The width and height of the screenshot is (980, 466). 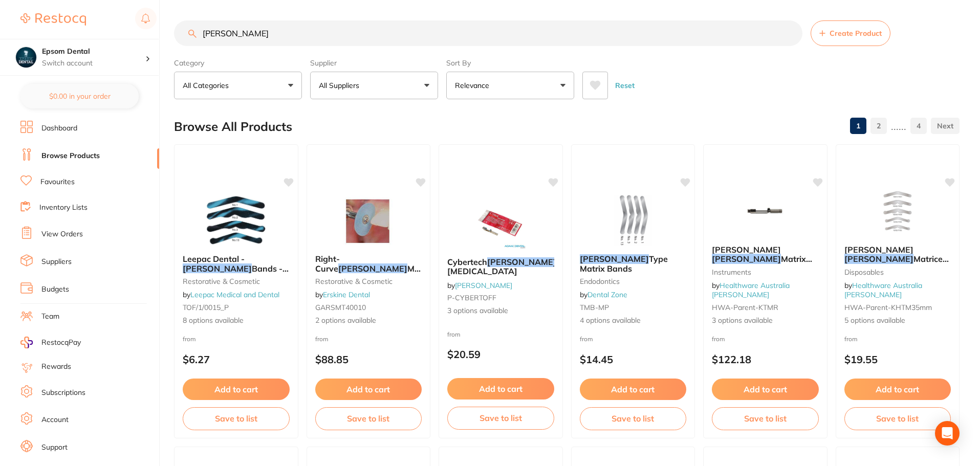 I want to click on p: All Categories, so click(x=208, y=85).